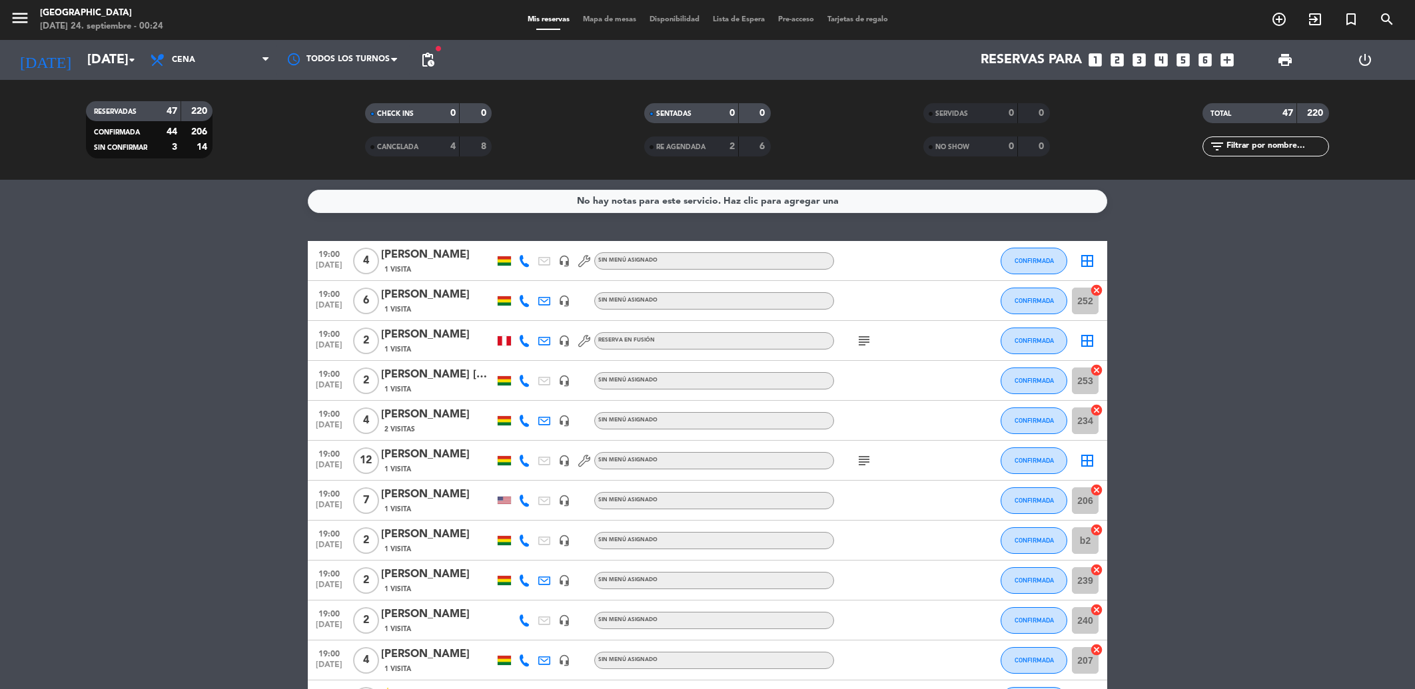 This screenshot has width=1415, height=689. I want to click on span: 6, so click(366, 301).